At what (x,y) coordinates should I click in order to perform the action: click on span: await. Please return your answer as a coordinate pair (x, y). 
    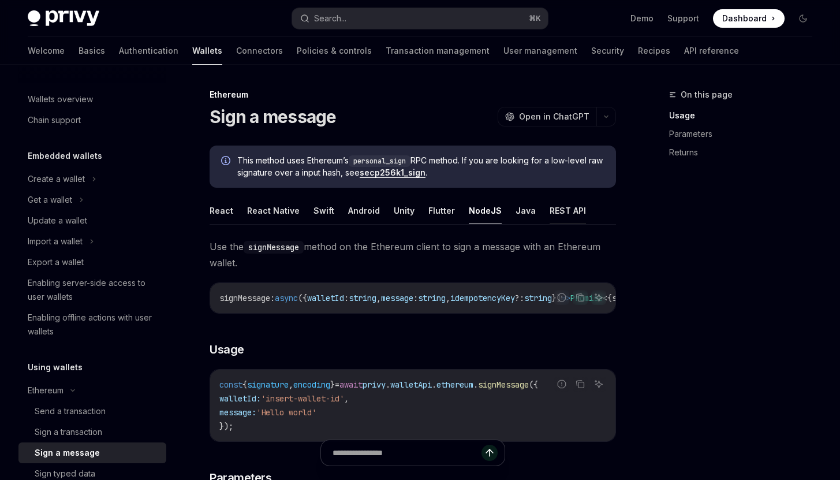
    Looking at the image, I should click on (351, 384).